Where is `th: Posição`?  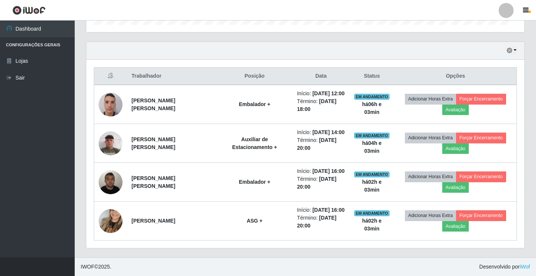 th: Posição is located at coordinates (254, 76).